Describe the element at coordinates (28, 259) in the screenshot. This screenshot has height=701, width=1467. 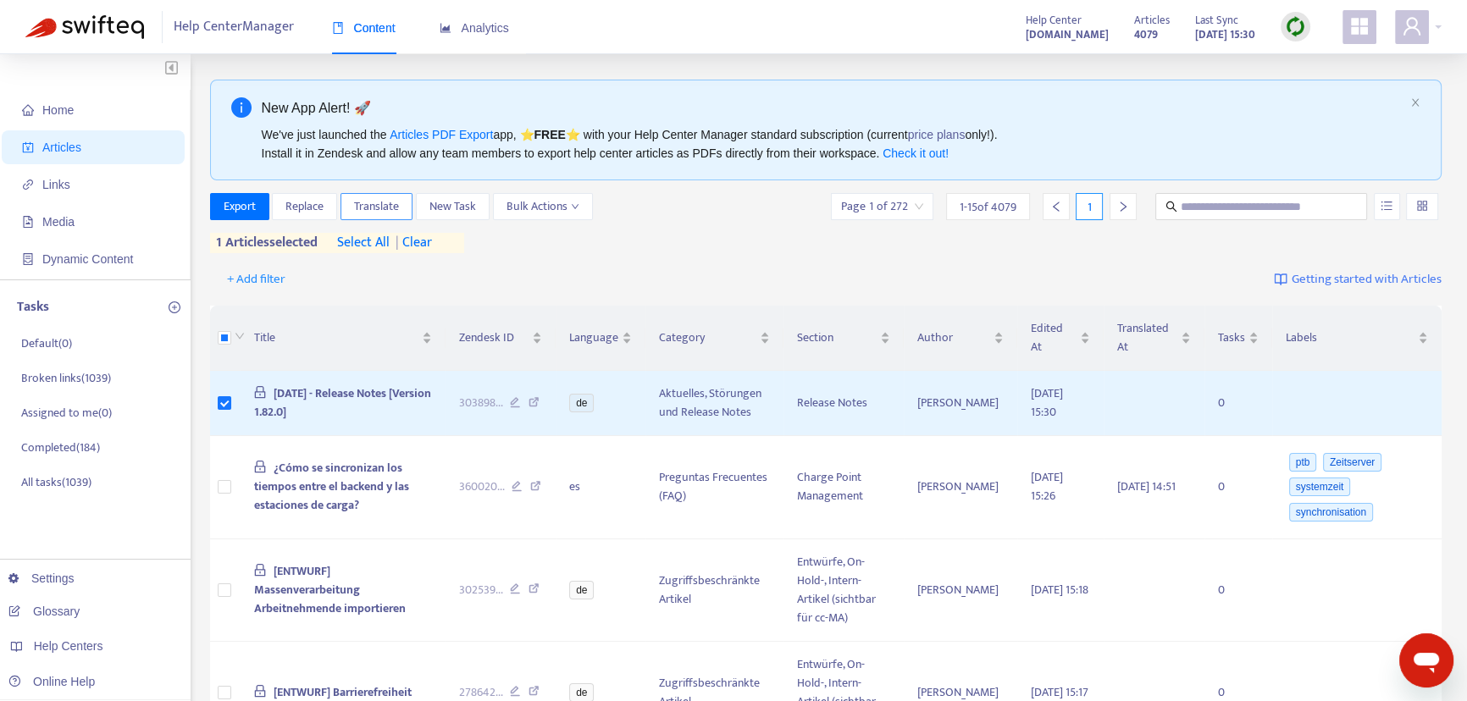
I see `span: container` at that location.